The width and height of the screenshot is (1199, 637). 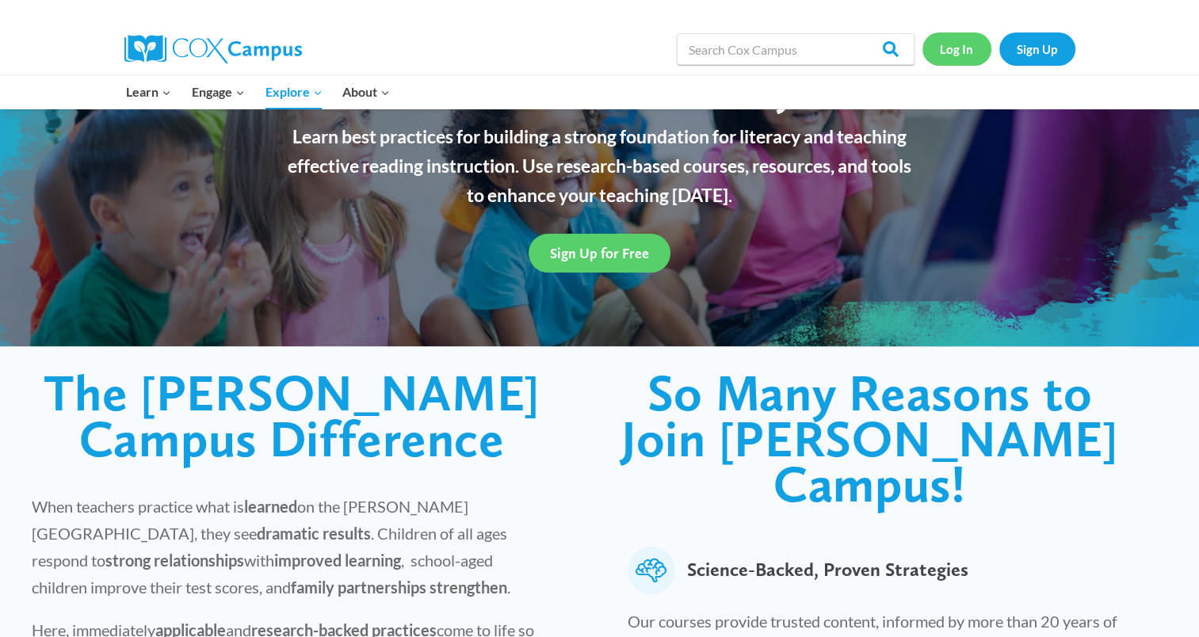 What do you see at coordinates (999, 48) in the screenshot?
I see `nav: Secondary Navigation` at bounding box center [999, 48].